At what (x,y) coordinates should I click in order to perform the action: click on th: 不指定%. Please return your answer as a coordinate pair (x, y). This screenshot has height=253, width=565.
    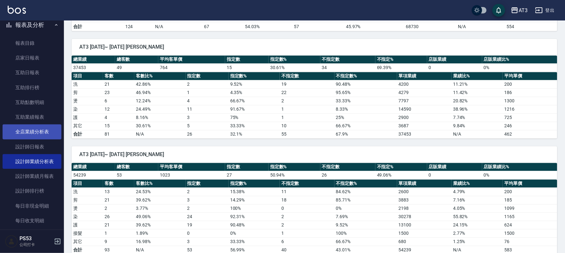
    Looking at the image, I should click on (401, 167).